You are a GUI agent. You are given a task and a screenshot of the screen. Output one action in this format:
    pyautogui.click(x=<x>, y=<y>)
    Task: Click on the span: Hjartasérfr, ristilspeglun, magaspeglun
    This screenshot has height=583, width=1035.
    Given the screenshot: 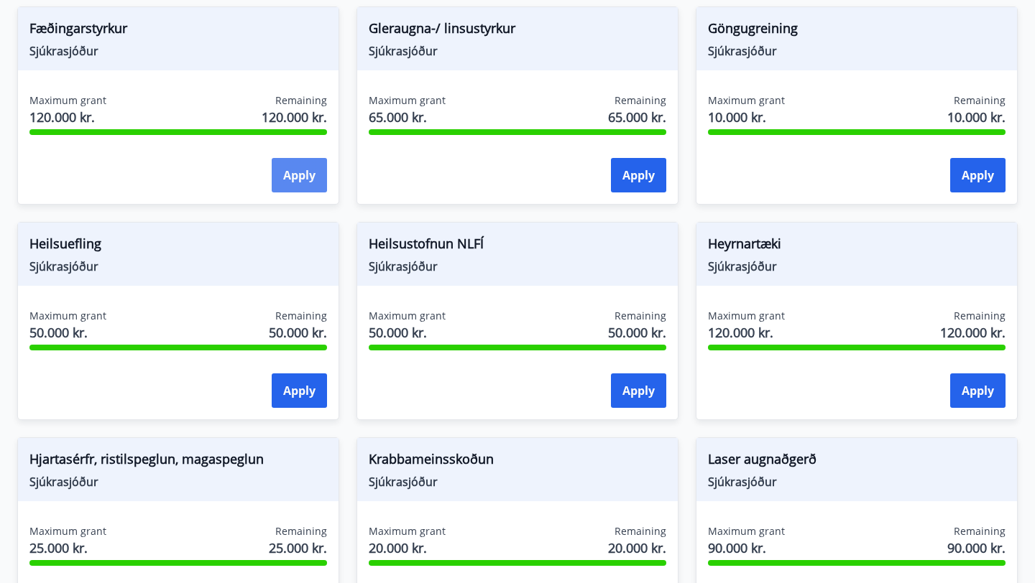 What is the action you would take?
    pyautogui.click(x=178, y=462)
    